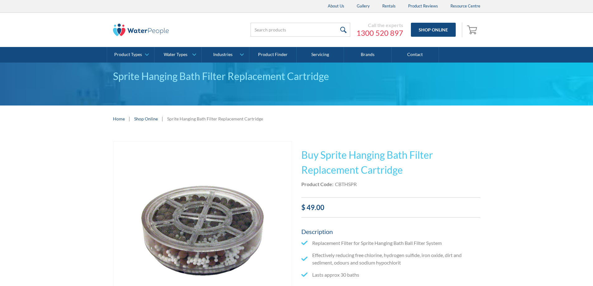 The image size is (593, 286). I want to click on a: 1300 520 897, so click(380, 33).